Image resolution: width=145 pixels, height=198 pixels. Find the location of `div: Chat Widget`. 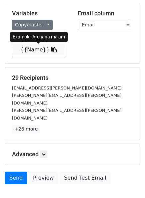

div: Chat Widget is located at coordinates (129, 182).